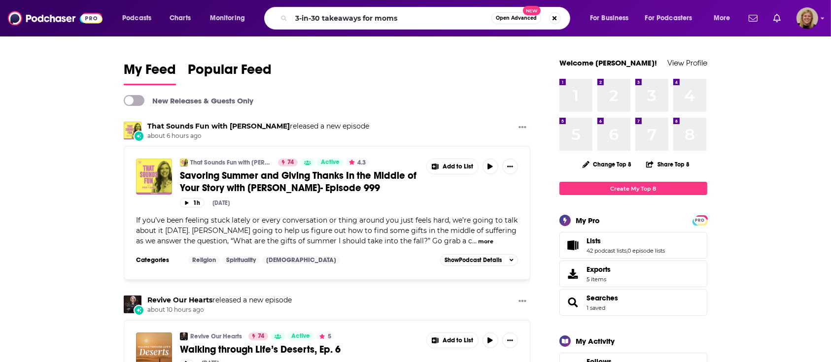  I want to click on span: Monitoring, so click(227, 18).